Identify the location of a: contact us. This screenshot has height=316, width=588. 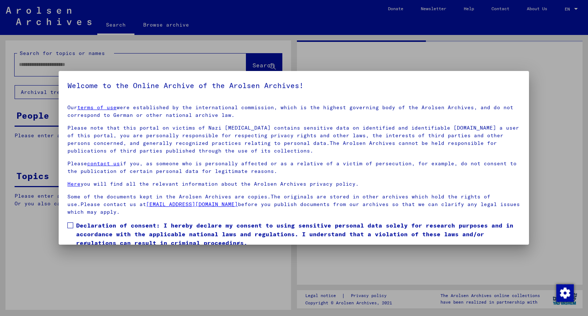
(103, 164).